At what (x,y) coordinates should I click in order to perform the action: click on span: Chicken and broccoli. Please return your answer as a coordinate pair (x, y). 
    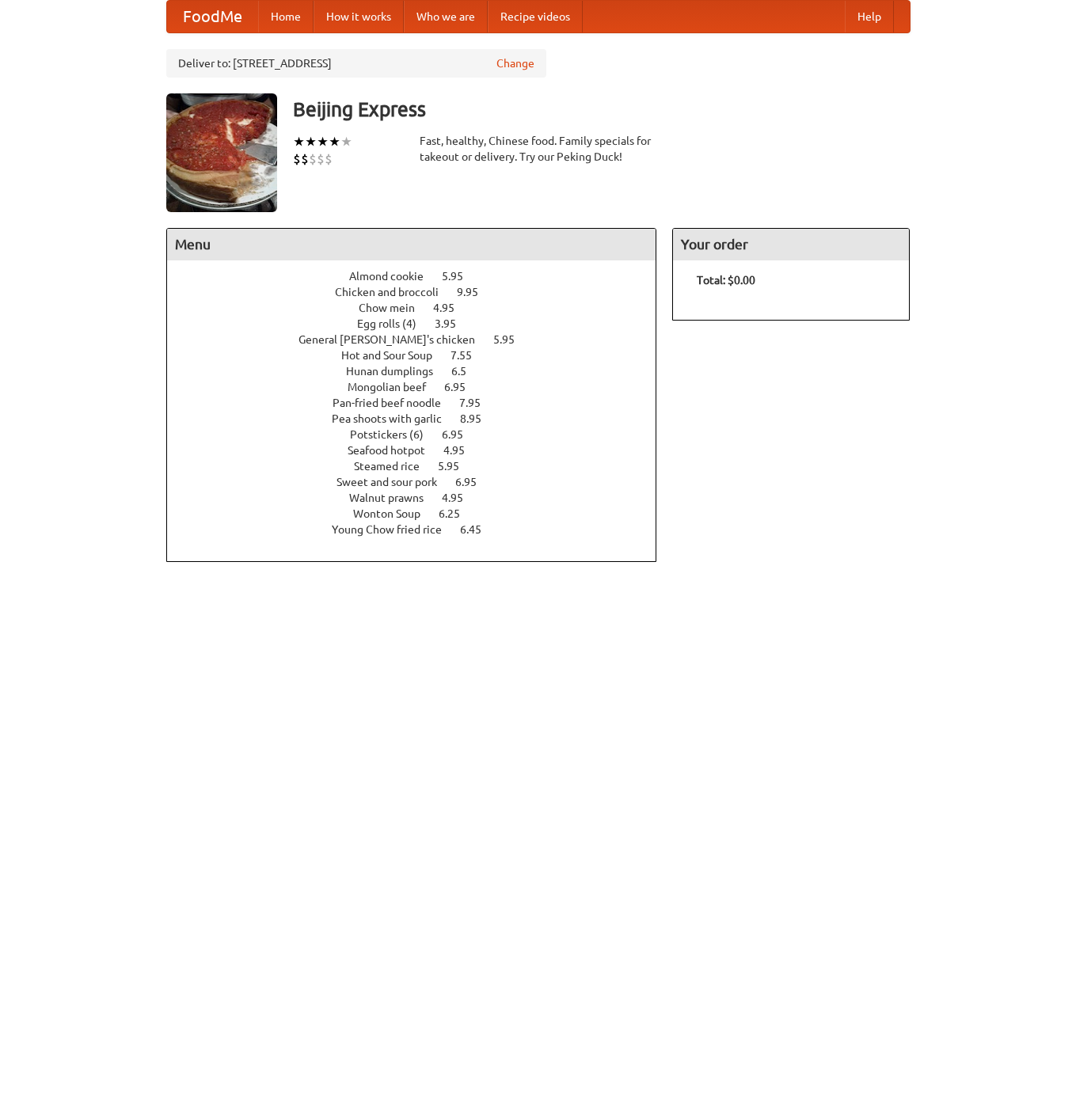
    Looking at the image, I should click on (394, 292).